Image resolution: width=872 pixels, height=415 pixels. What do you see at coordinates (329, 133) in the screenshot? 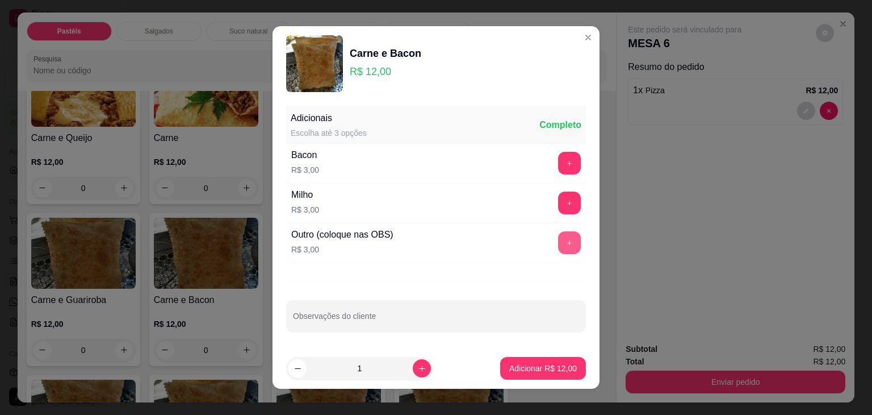
I see `div: Escolha até 3 opções` at bounding box center [329, 133].